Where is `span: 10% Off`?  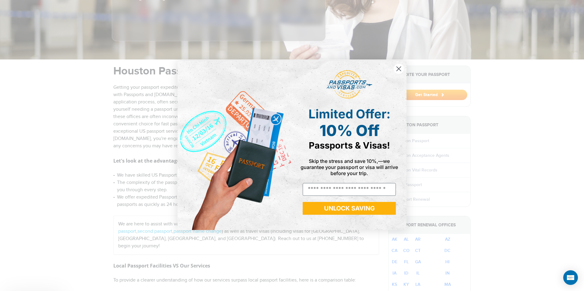 span: 10% Off is located at coordinates (350, 131).